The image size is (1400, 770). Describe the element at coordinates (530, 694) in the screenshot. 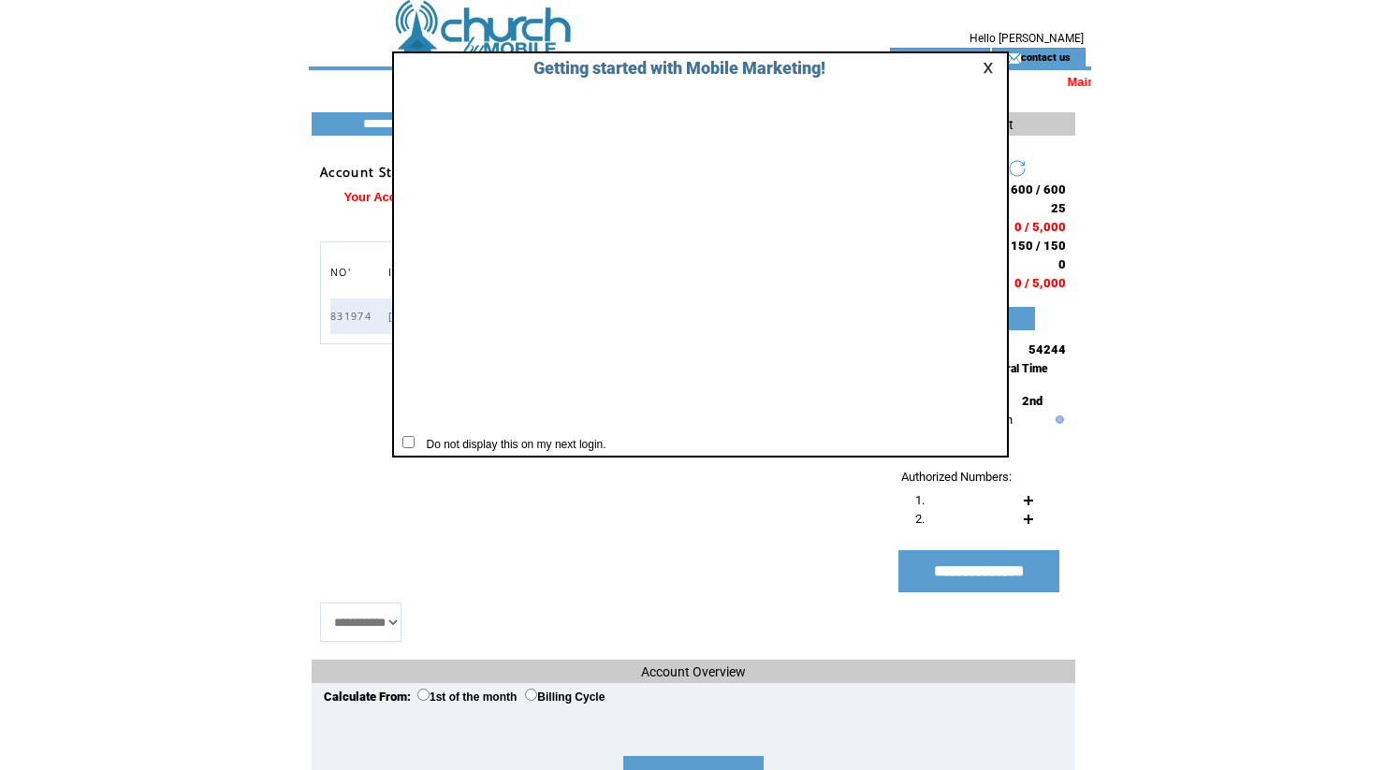

I see `input: Billing Cycle` at that location.